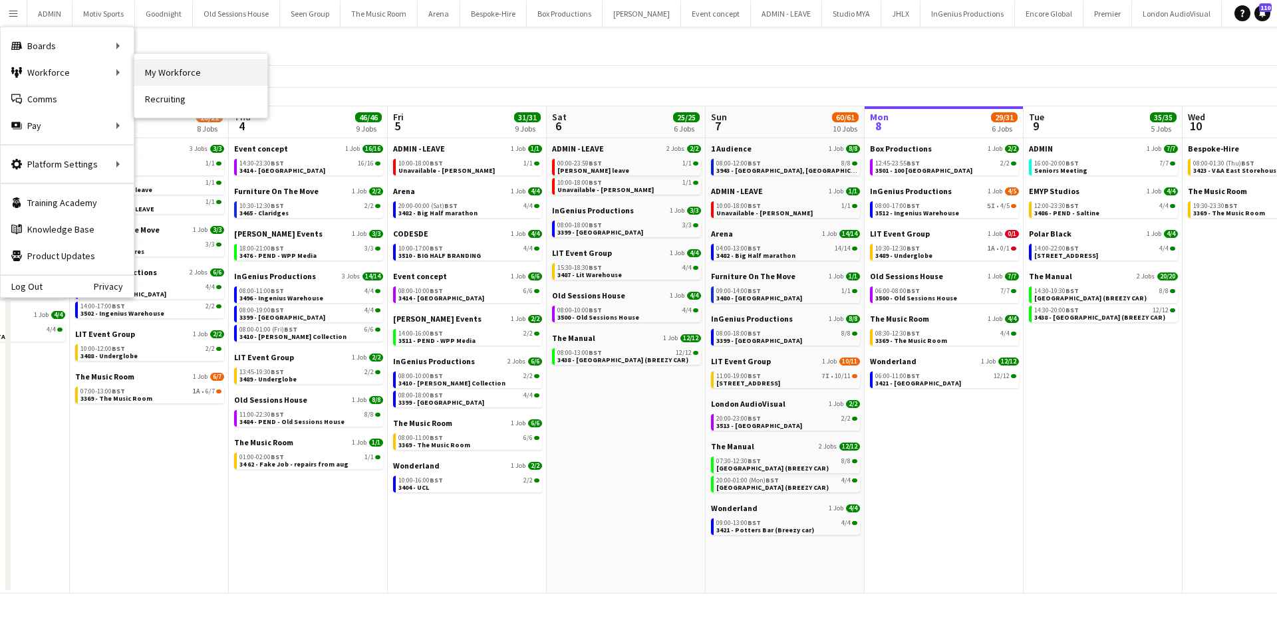 This screenshot has height=628, width=1277. I want to click on div: CODESDE1 Job4/410:00-17:00BST4/43510 - BIG HALF BRANDING, so click(467, 250).